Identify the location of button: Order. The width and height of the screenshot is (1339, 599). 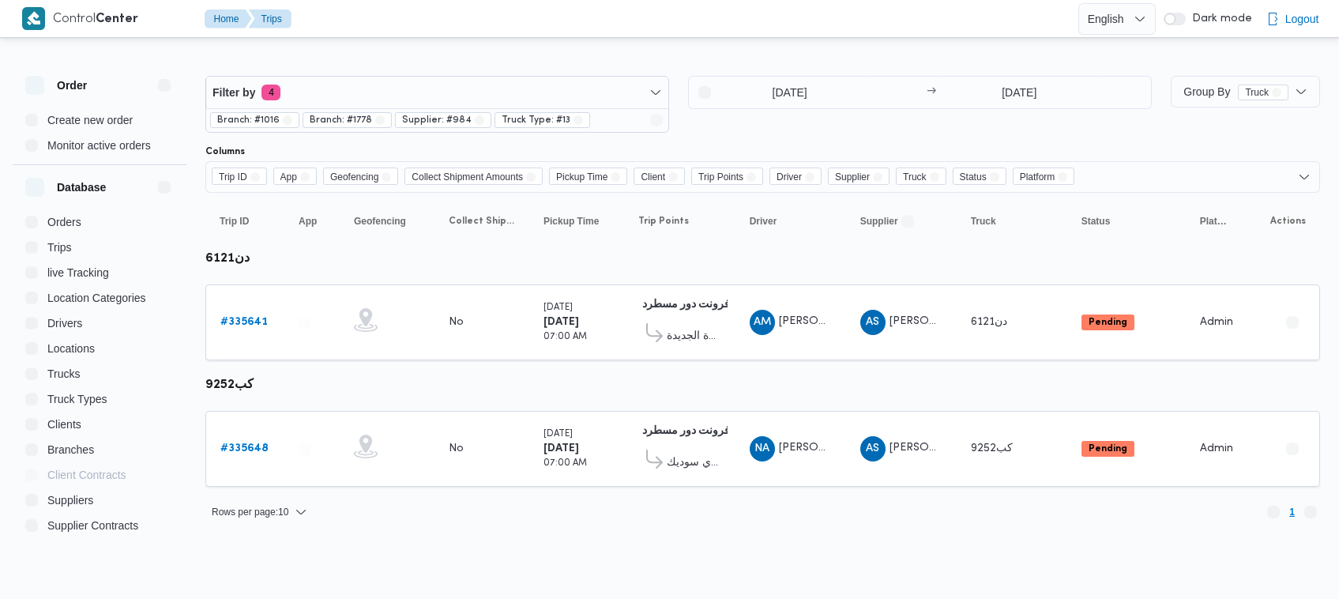
(100, 85).